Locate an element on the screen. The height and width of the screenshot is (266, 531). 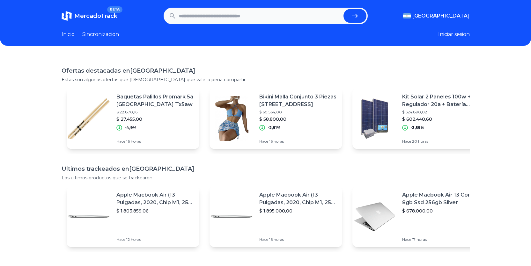
p: $ 602.440,60 is located at coordinates (441, 119).